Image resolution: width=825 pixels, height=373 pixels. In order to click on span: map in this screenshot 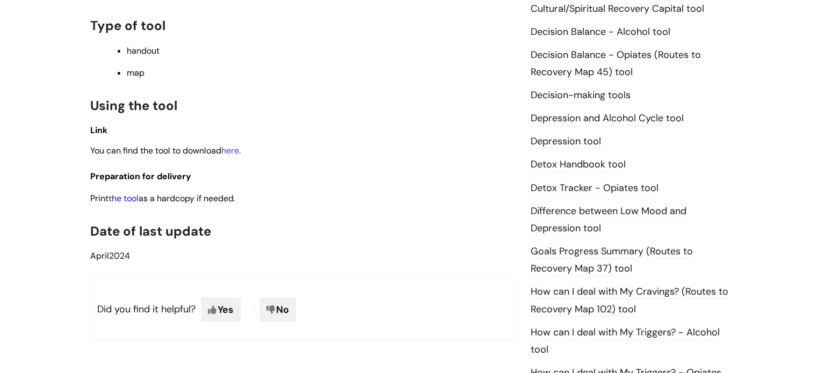, I will do `click(135, 73)`.